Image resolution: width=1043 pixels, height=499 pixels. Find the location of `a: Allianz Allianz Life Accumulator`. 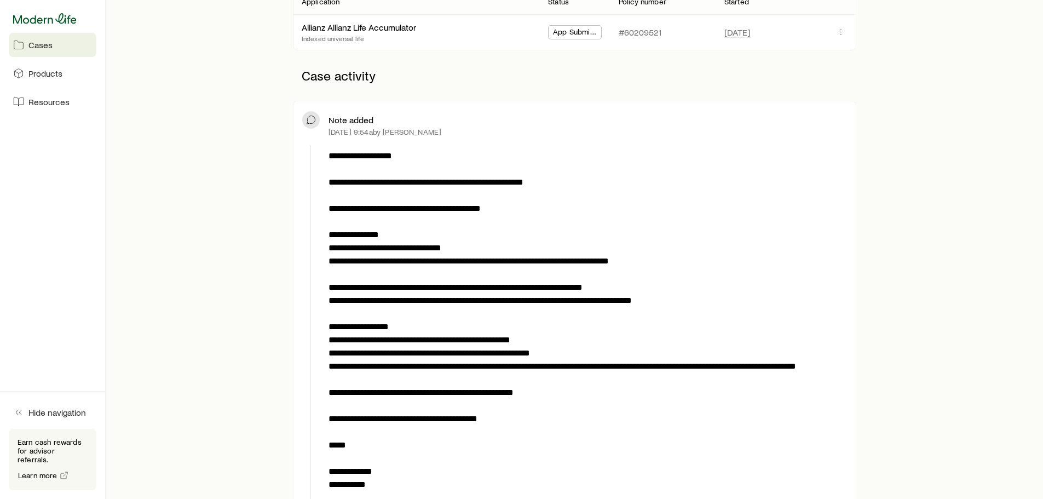

a: Allianz Allianz Life Accumulator is located at coordinates (359, 27).